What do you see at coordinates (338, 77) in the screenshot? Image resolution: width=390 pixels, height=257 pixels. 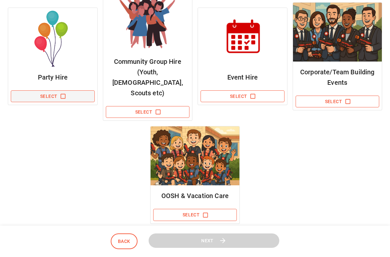 I see `h6: Corporate/Team Building Events` at bounding box center [338, 77].